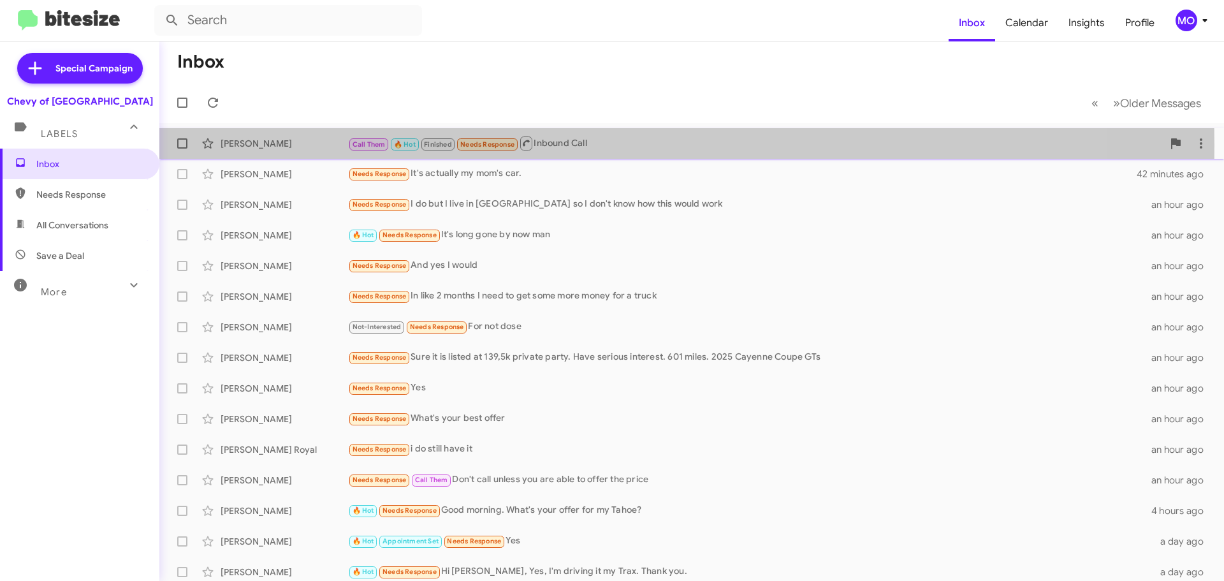 Image resolution: width=1224 pixels, height=581 pixels. What do you see at coordinates (72, 225) in the screenshot?
I see `span: All Conversations` at bounding box center [72, 225].